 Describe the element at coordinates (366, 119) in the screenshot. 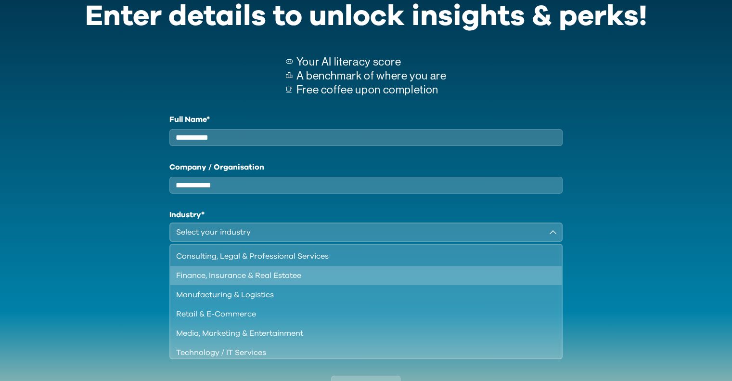

I see `label: Full Name*` at that location.